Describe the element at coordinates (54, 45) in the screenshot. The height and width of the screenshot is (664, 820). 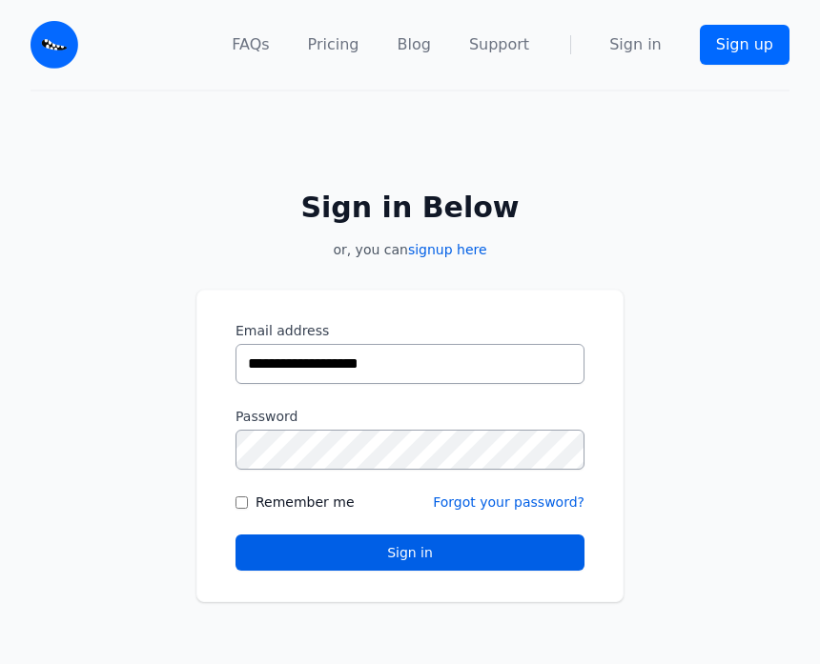
I see `img: Email Monster` at that location.